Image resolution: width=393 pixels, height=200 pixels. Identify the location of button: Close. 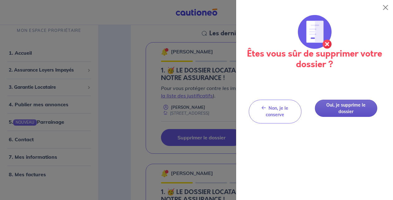
(386, 7).